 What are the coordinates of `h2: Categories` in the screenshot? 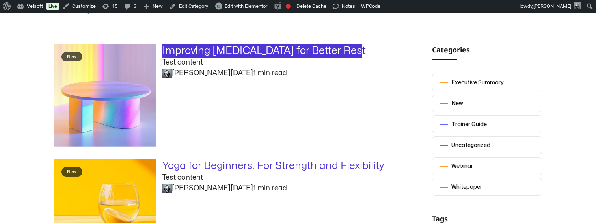 It's located at (487, 50).